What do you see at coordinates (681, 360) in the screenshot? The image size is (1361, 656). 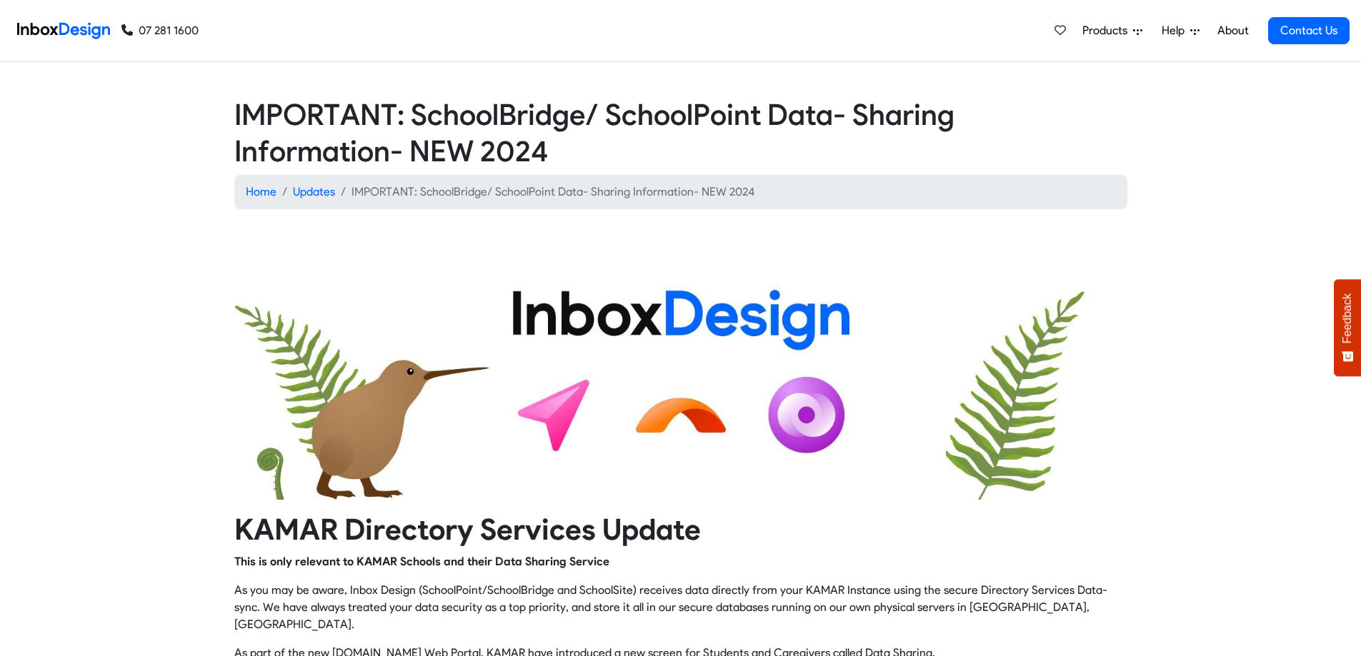 I see `img: 2022_01_25_email_banner.jpg` at bounding box center [681, 360].